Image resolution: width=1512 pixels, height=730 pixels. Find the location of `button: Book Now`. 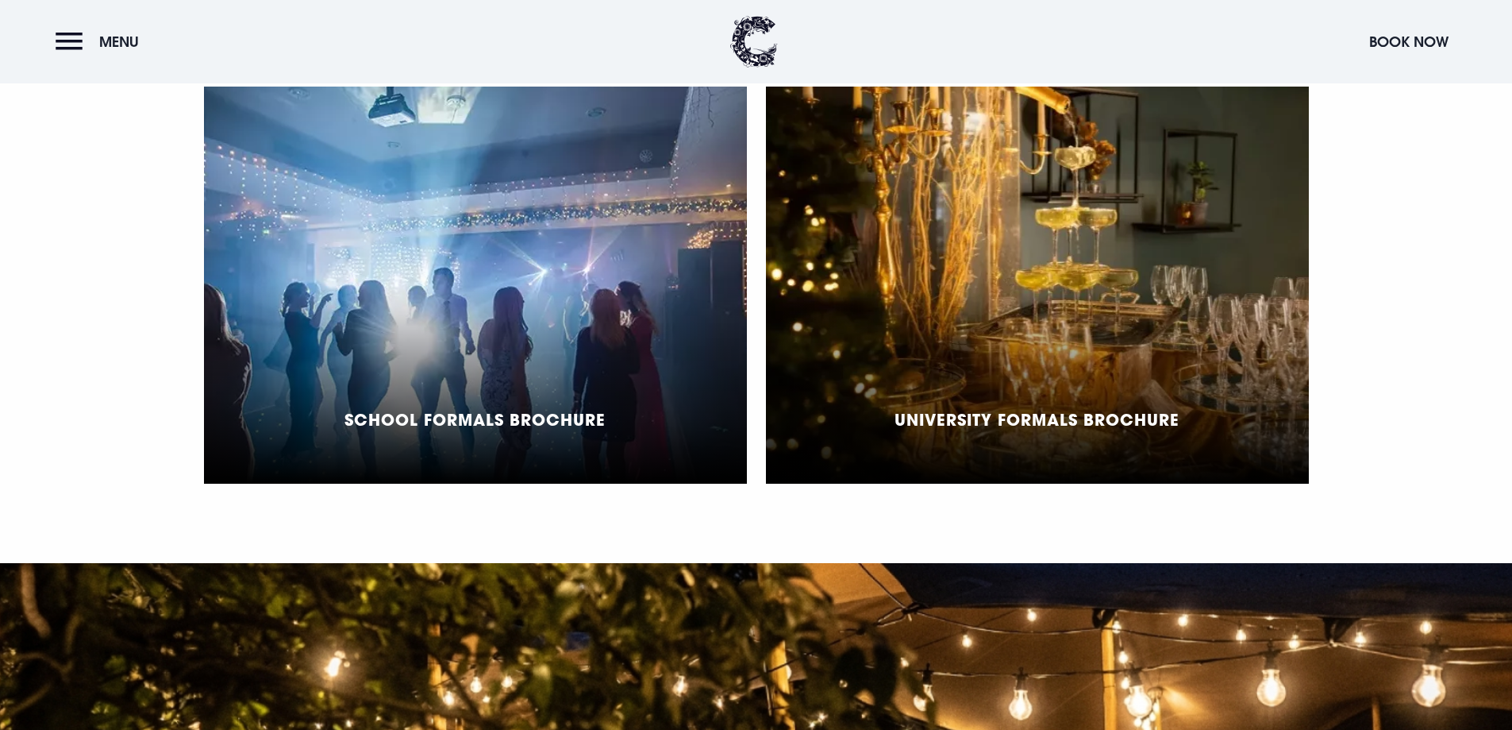

button: Book Now is located at coordinates (1409, 41).